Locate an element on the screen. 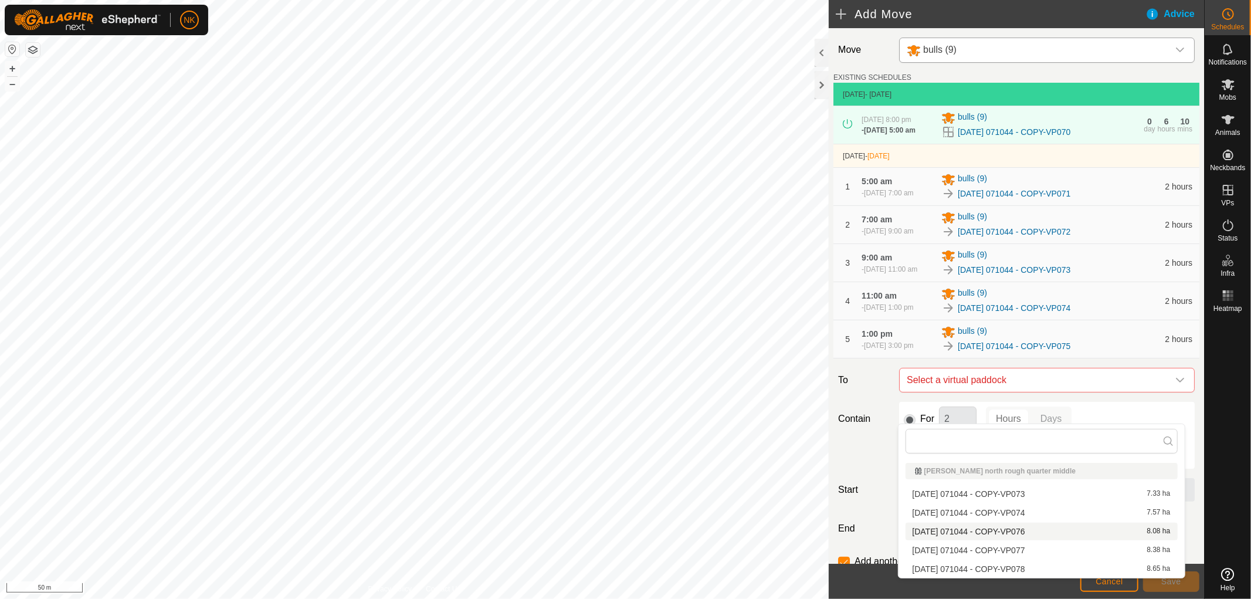  label: Start is located at coordinates (864, 490).